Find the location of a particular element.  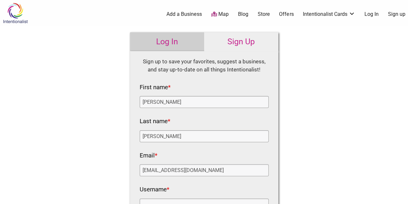

label: Email is located at coordinates (148, 156).